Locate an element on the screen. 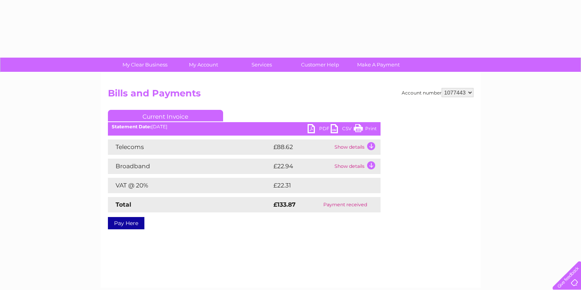 The image size is (581, 290). a: Pay Here is located at coordinates (126, 223).